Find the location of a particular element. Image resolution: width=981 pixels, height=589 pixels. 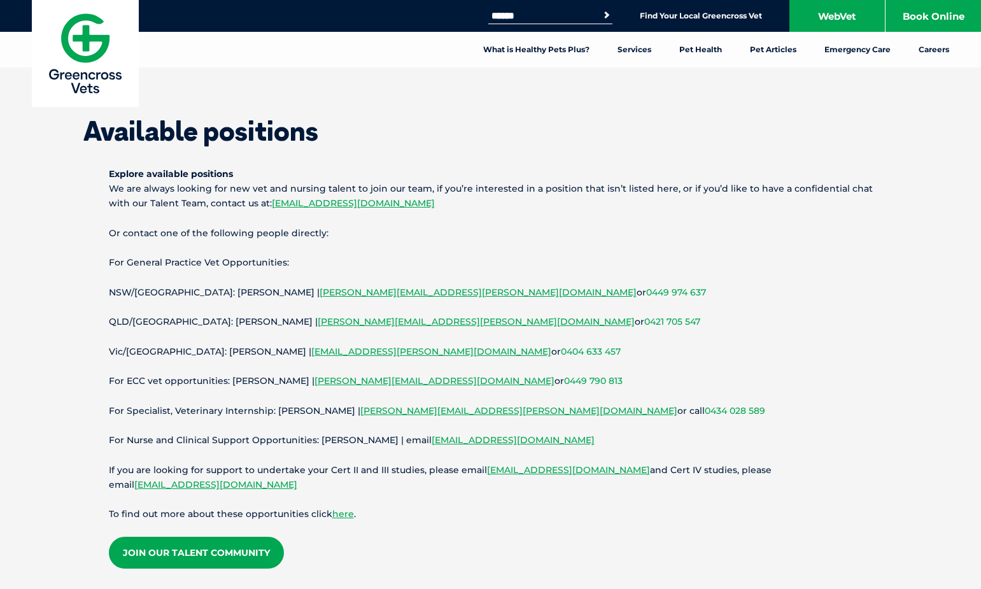

a: What is Healthy Pets Plus? is located at coordinates (536, 50).